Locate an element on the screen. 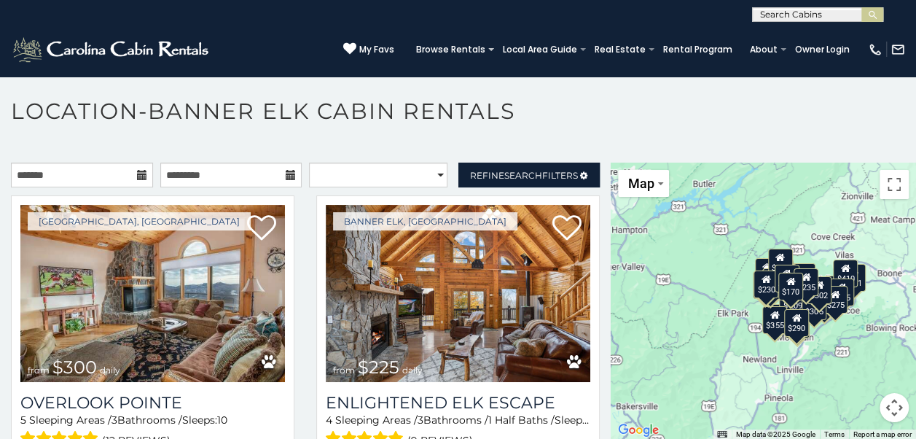 This screenshot has height=439, width=916. span: 1 Half Baths / is located at coordinates (521, 420).